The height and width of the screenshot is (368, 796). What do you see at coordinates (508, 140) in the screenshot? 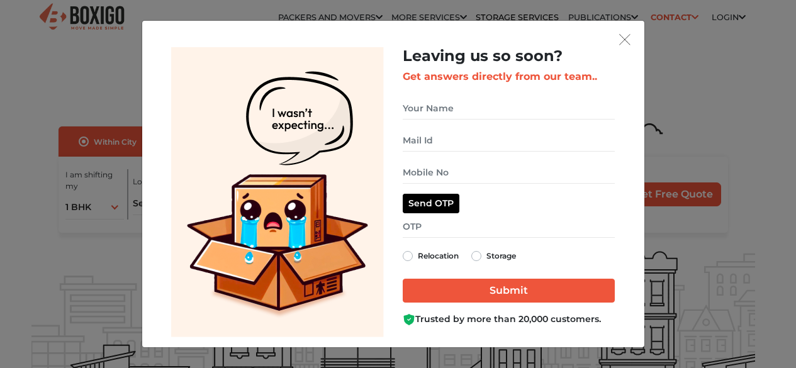
I see `input: Mail Id` at bounding box center [508, 140].